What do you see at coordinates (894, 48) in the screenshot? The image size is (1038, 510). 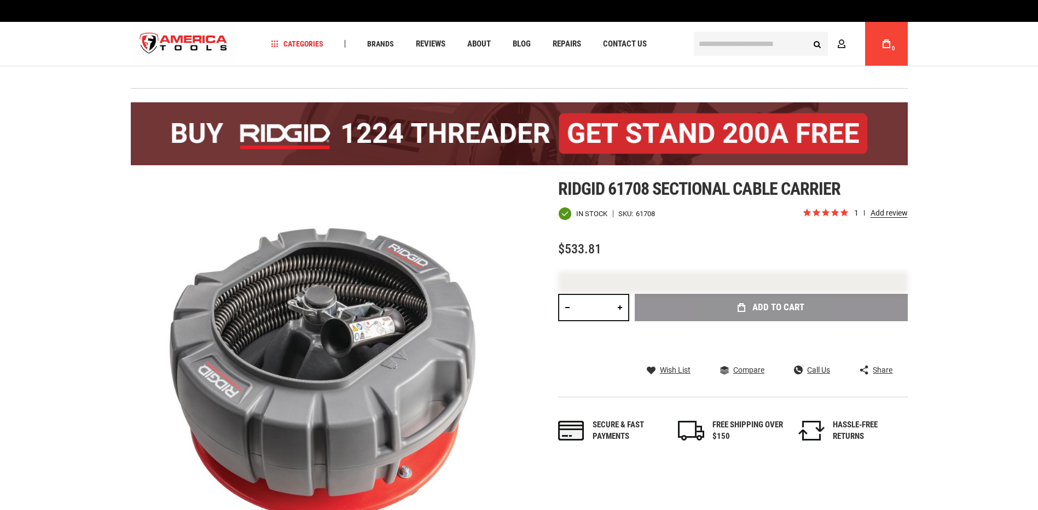 I see `span: 0` at bounding box center [894, 48].